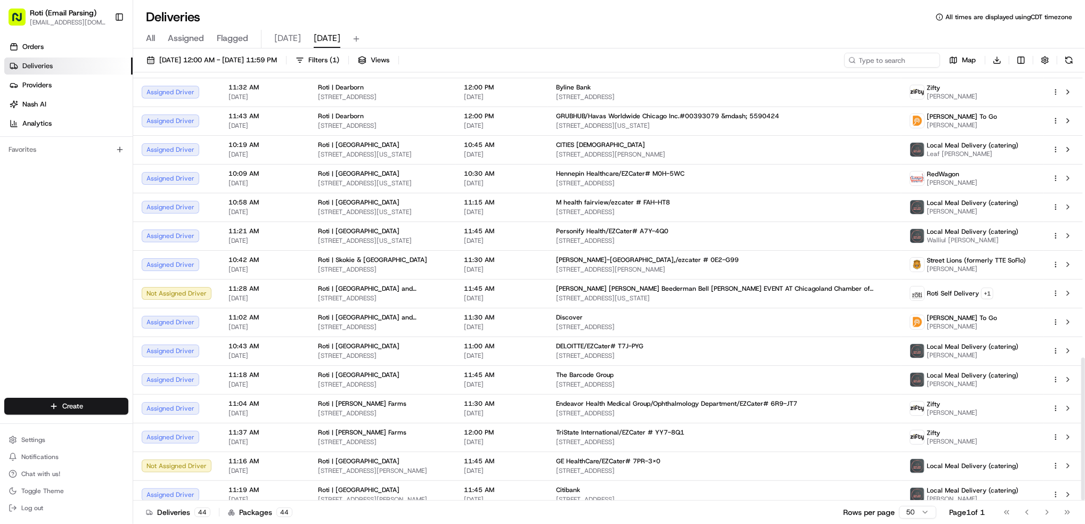 This screenshot has width=1085, height=524. What do you see at coordinates (33, 47) in the screenshot?
I see `span: Orders` at bounding box center [33, 47].